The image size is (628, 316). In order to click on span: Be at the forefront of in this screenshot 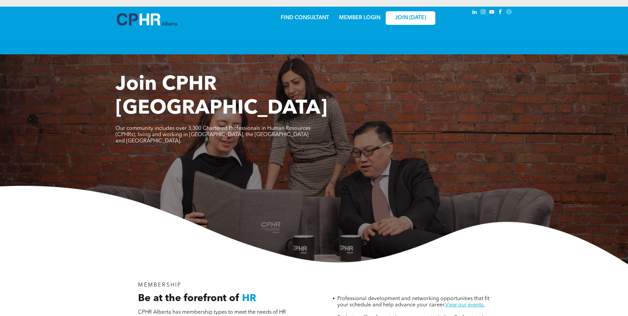, I will do `click(189, 298)`.